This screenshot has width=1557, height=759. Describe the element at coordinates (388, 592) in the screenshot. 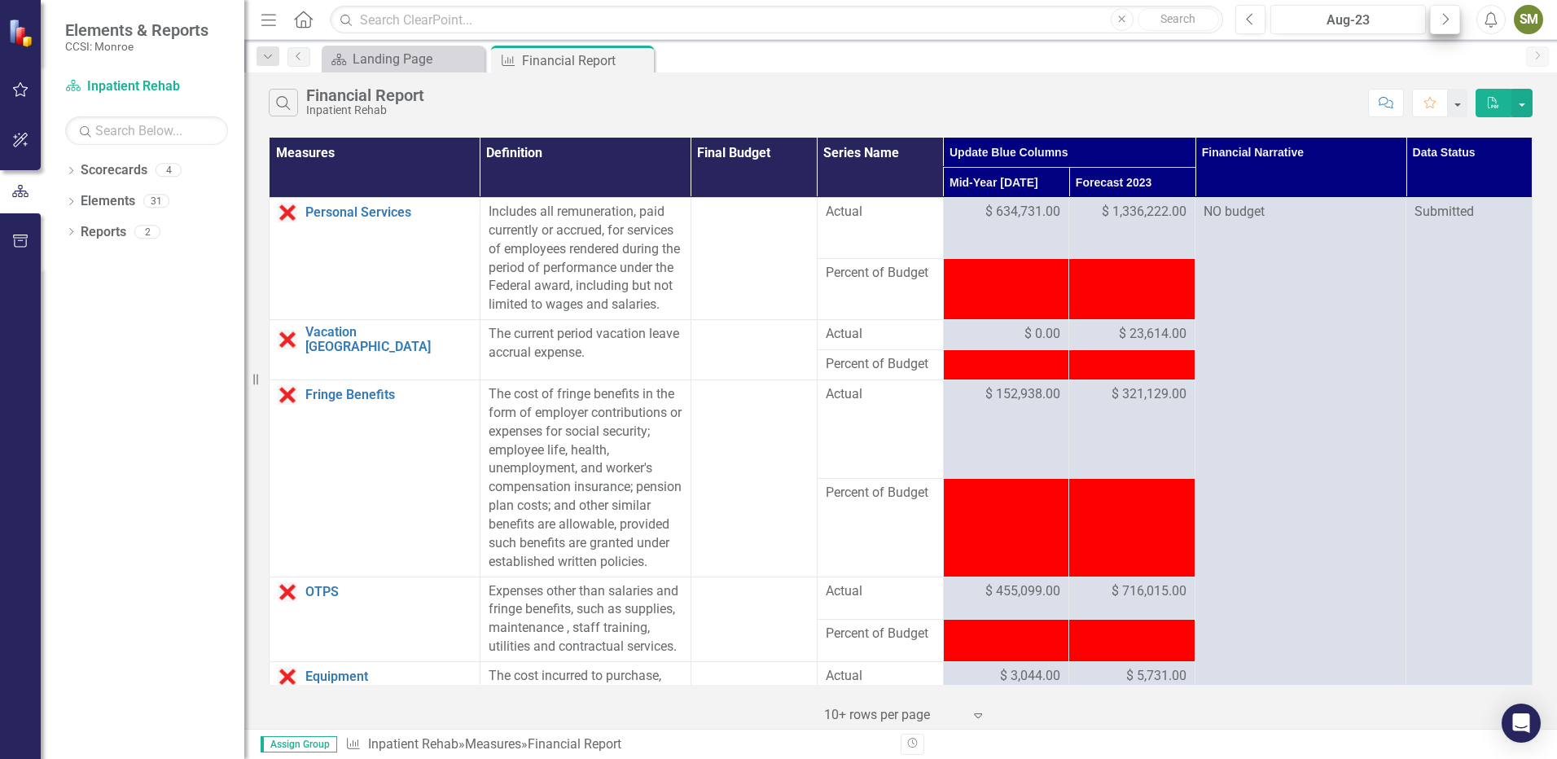

I see `a: OTPS` at that location.